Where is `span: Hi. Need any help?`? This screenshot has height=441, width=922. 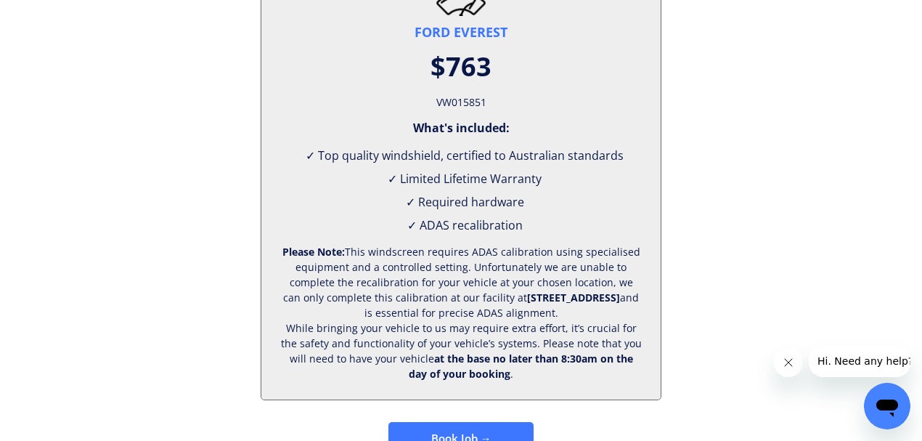
span: Hi. Need any help? is located at coordinates (57, 16).